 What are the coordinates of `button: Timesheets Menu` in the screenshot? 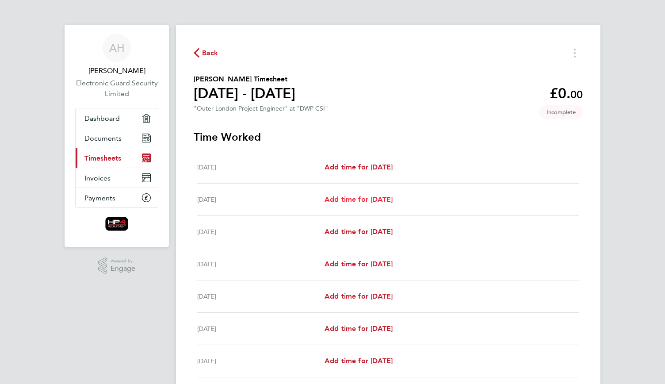 It's located at (575, 53).